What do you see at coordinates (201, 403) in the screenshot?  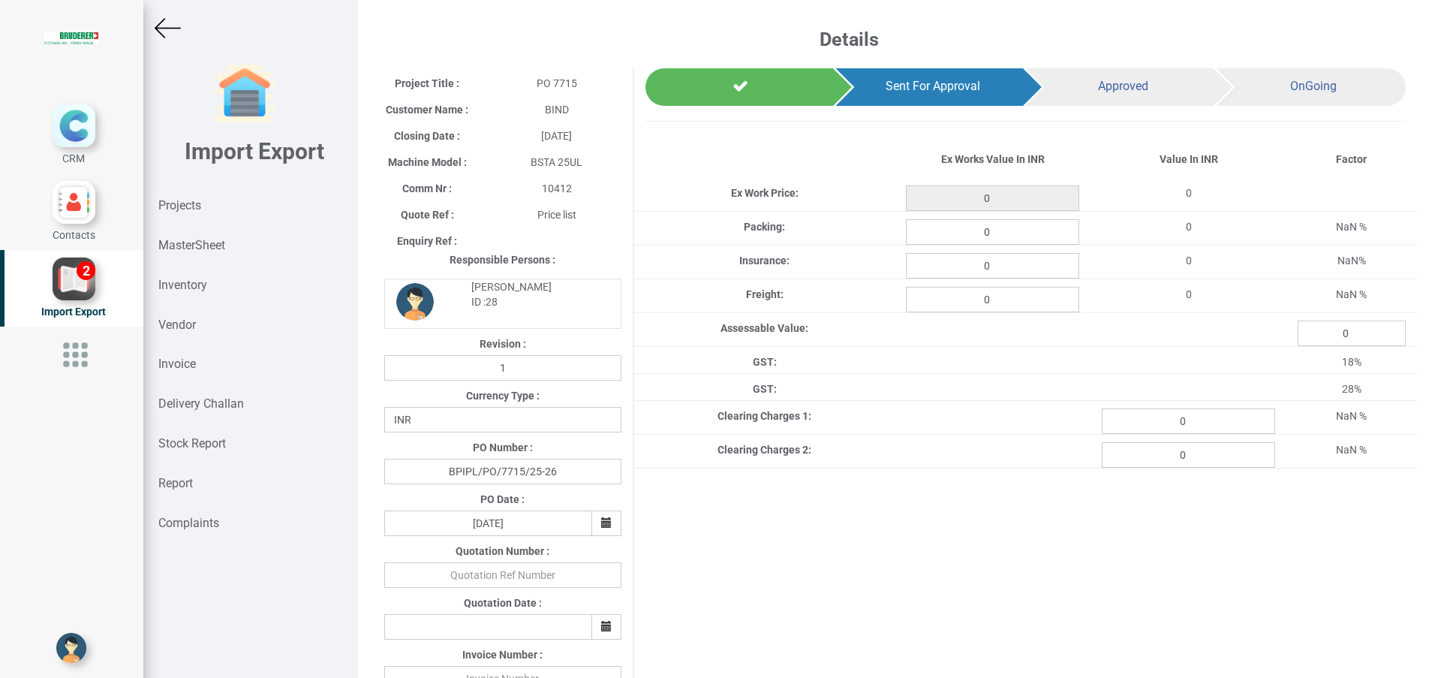 I see `strong: Delivery Challan` at bounding box center [201, 403].